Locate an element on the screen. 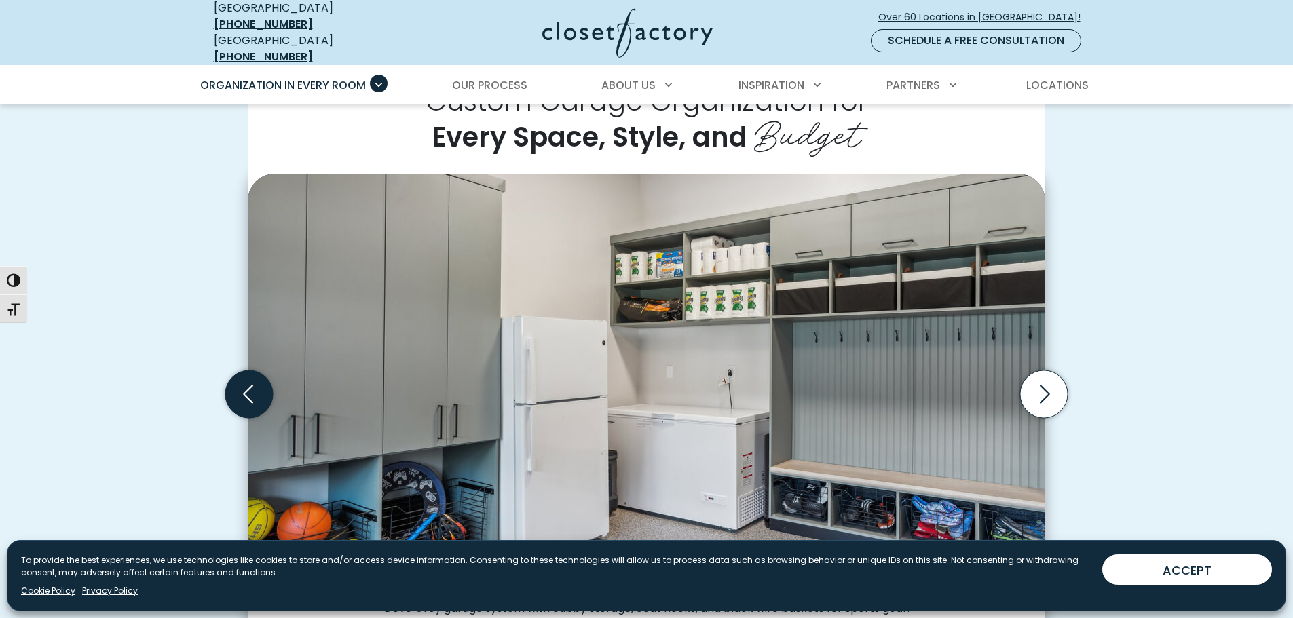  figcaption: Dove Grey garage system with cubby storage, coat hooks, and black wire baskets for sports gear. is located at coordinates (646, 603).